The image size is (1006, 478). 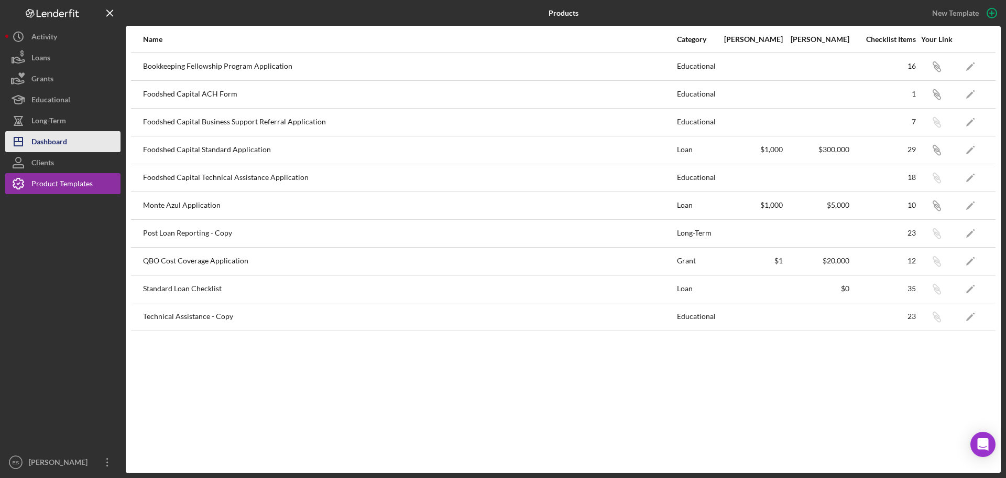 I want to click on div: Technical Assistance - Copy, so click(x=409, y=317).